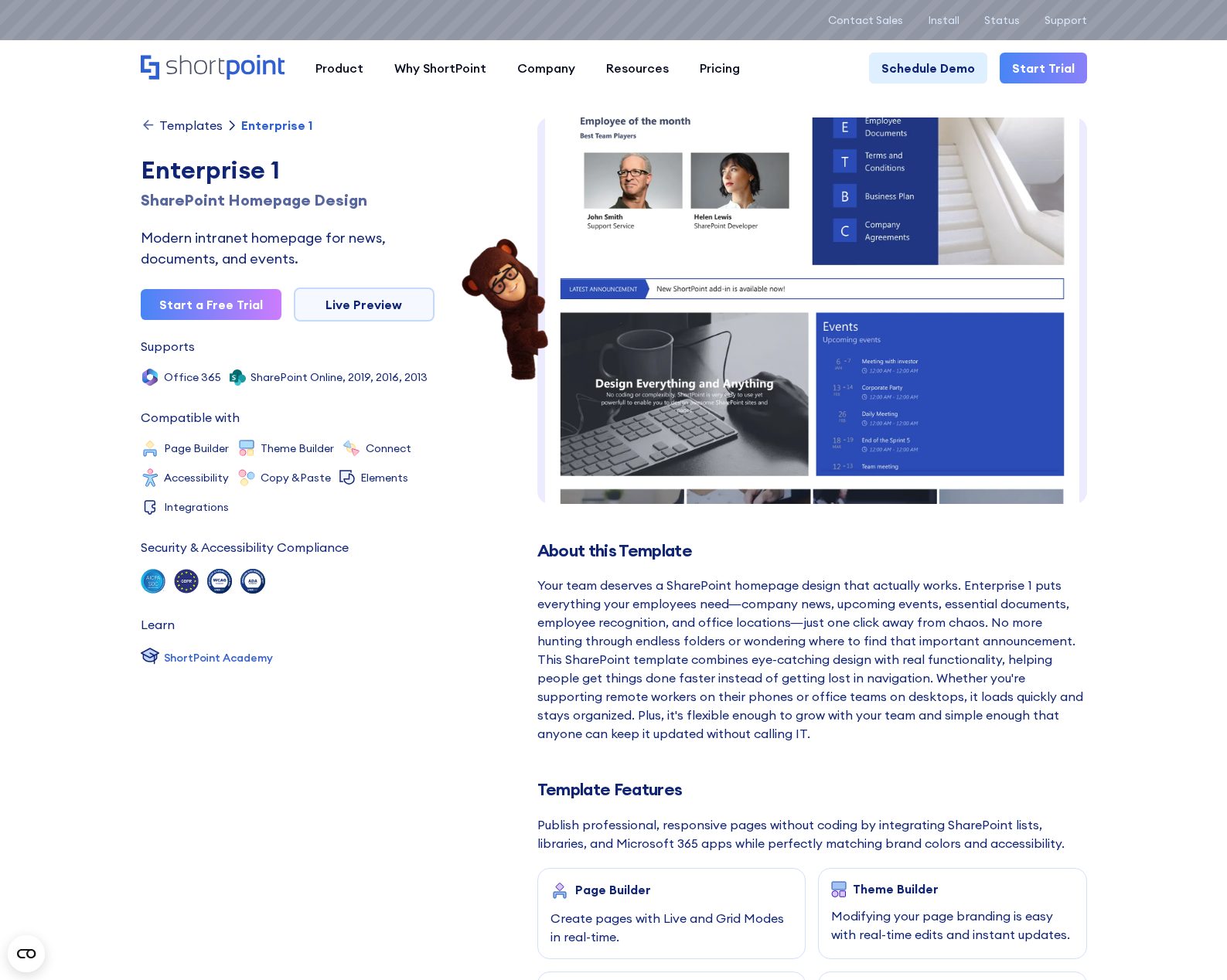 The width and height of the screenshot is (1227, 980). What do you see at coordinates (546, 68) in the screenshot?
I see `a: Company` at bounding box center [546, 68].